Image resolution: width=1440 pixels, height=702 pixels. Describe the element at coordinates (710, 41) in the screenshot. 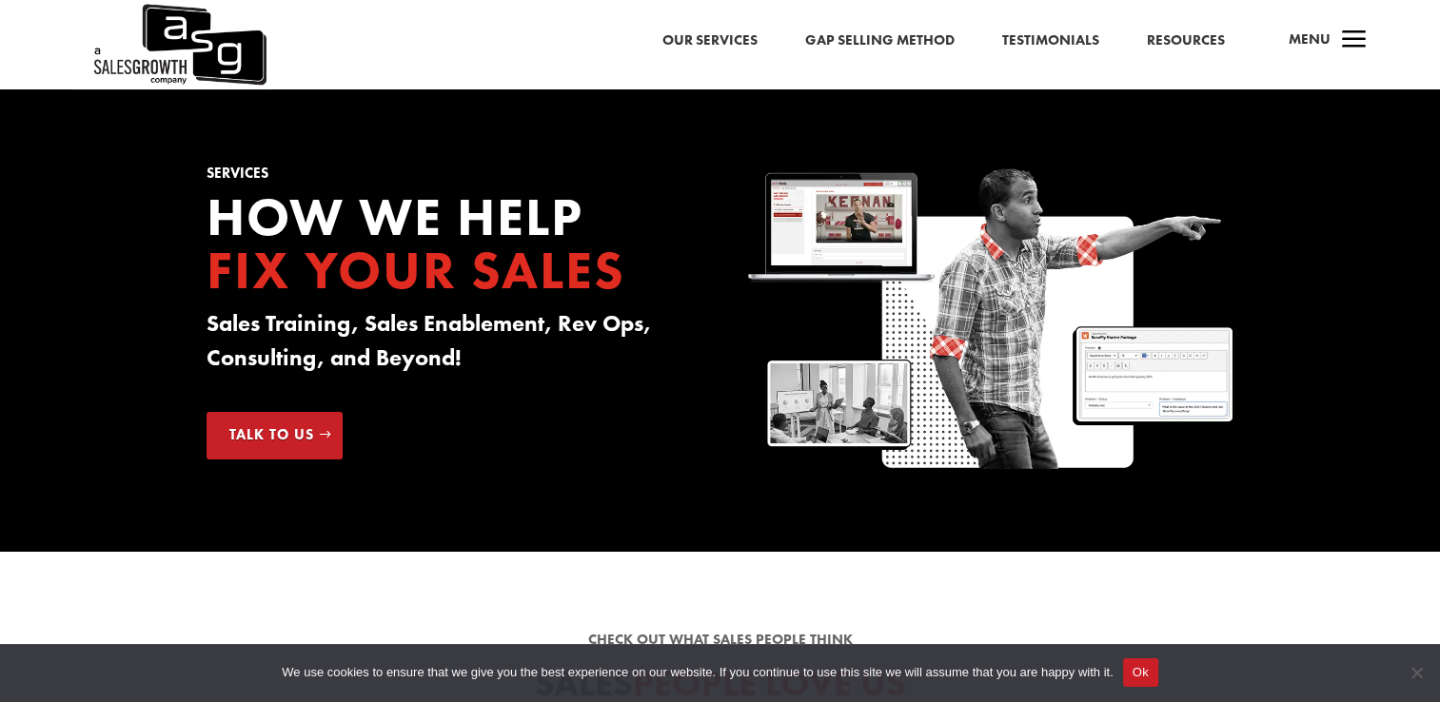

I see `a: Our Services` at that location.